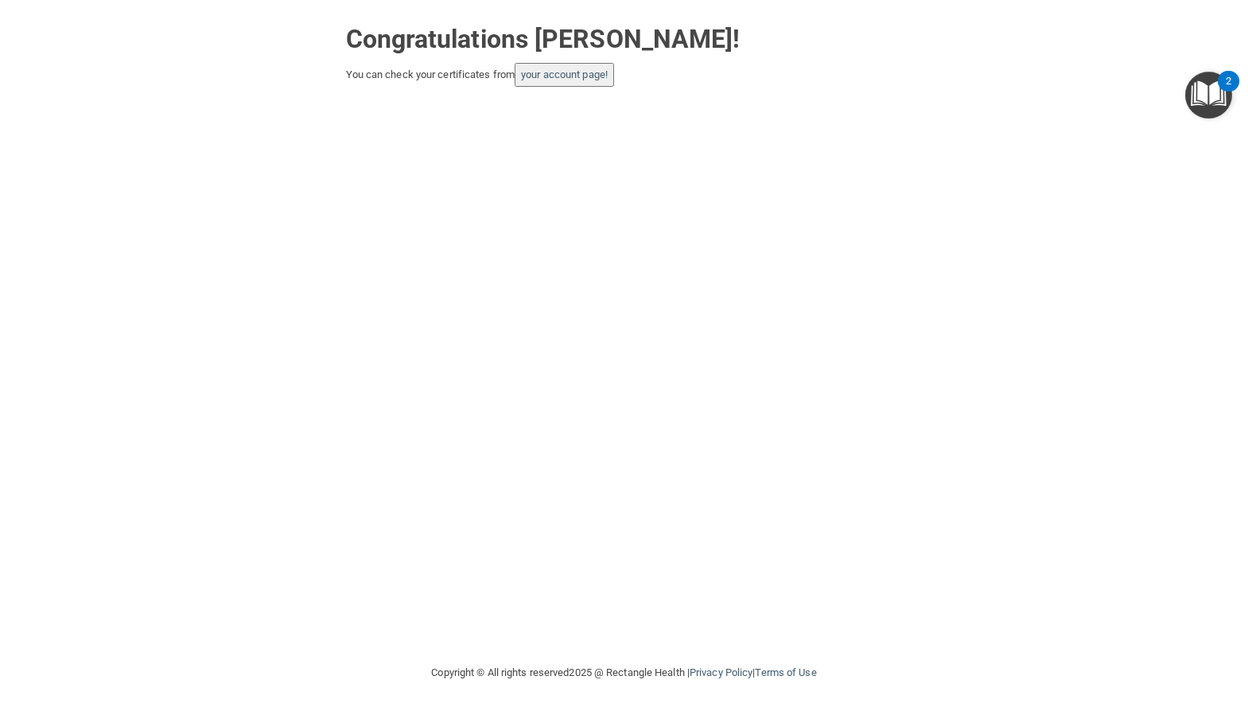 This screenshot has height=715, width=1248. I want to click on button: your account page!, so click(564, 75).